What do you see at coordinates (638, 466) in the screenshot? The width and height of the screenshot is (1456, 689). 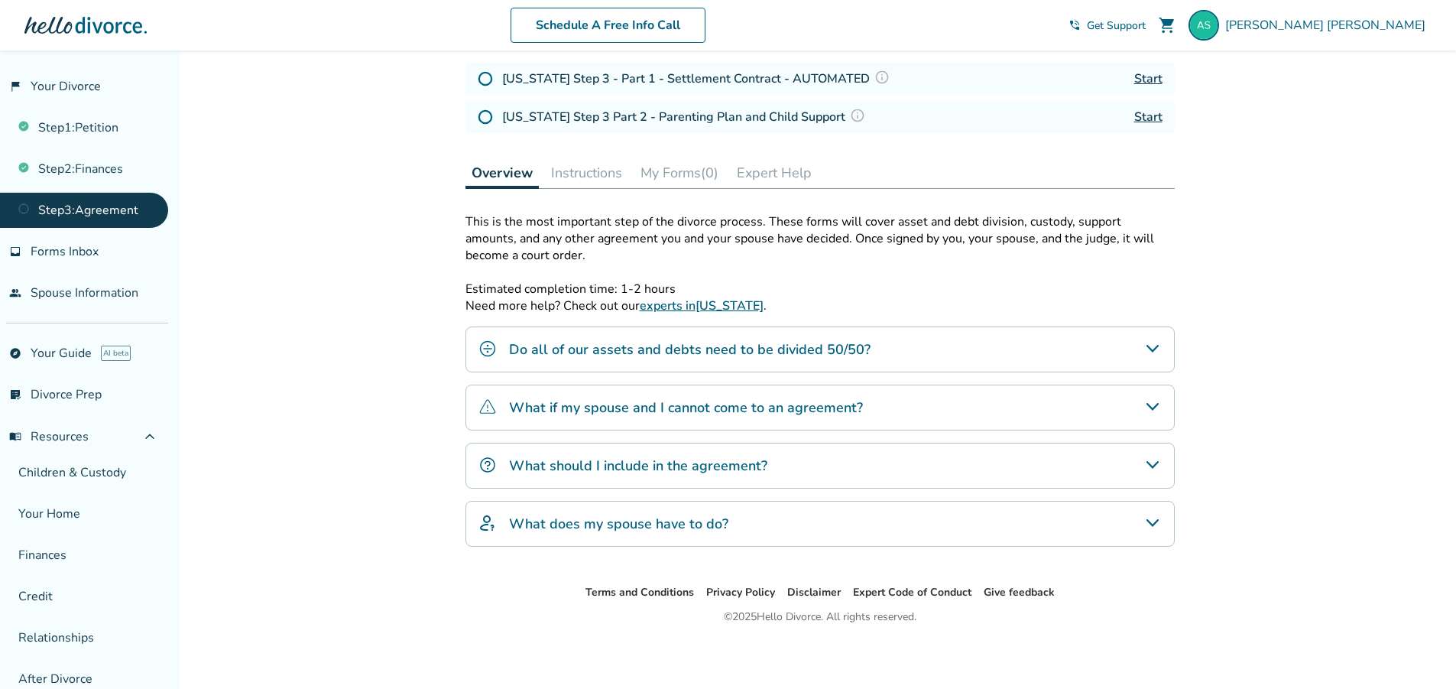 I see `h4: What should I include in the agreement?` at bounding box center [638, 466].